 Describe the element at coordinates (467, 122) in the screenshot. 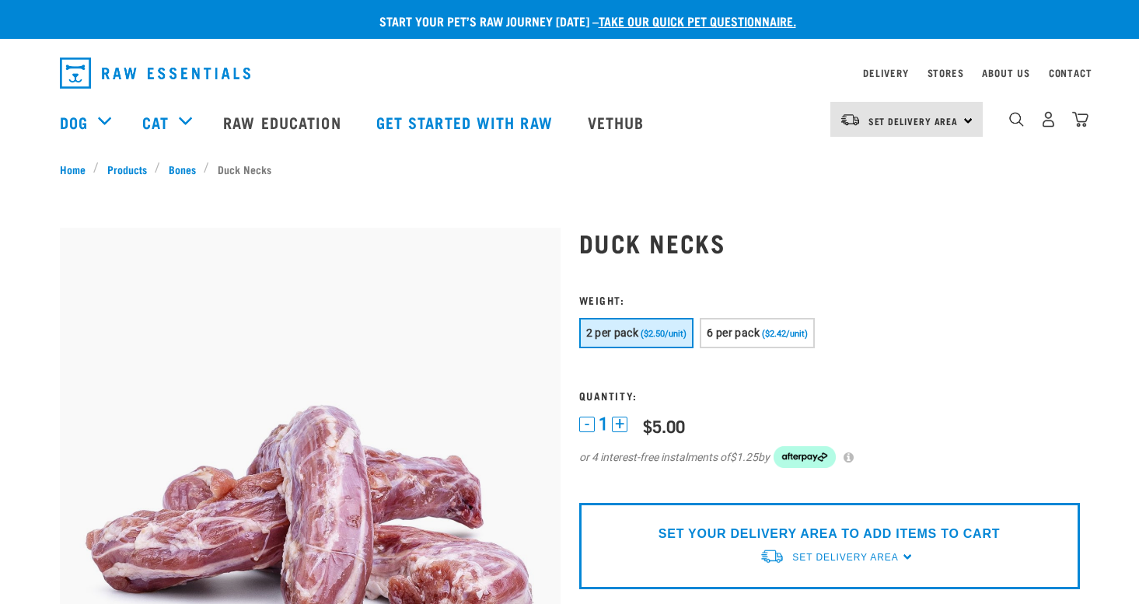

I see `a: Get started with Raw` at that location.